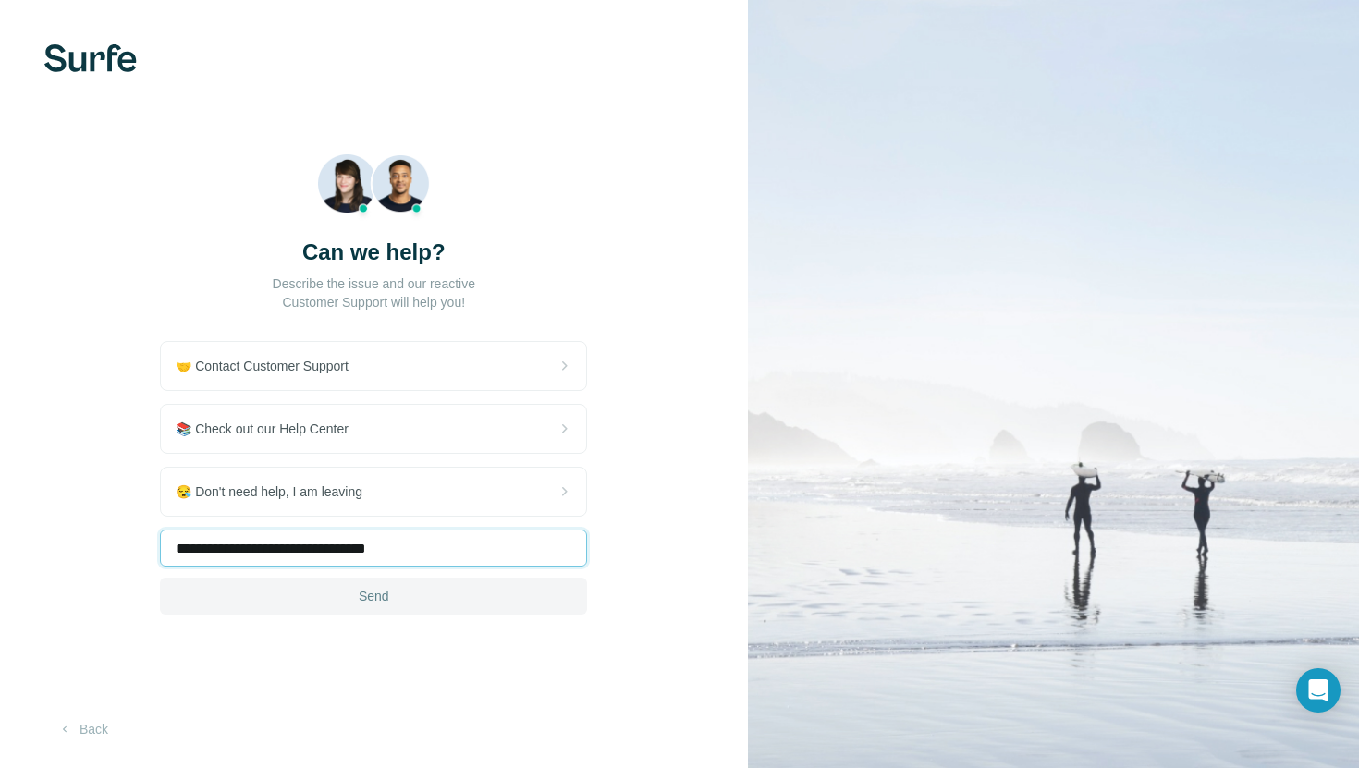 Image resolution: width=1359 pixels, height=768 pixels. What do you see at coordinates (269, 429) in the screenshot?
I see `span: 📚 Check out our Help Center` at bounding box center [269, 429].